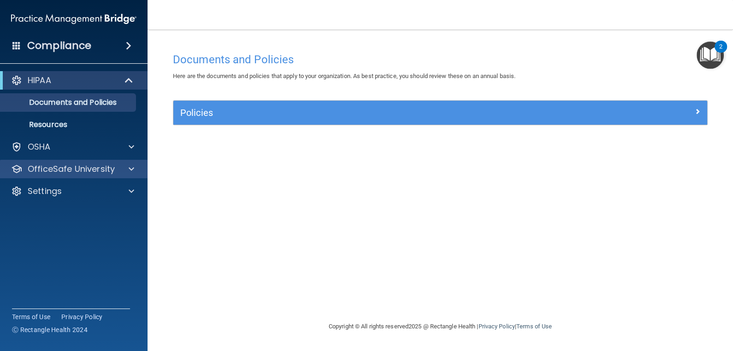  Describe the element at coordinates (39, 147) in the screenshot. I see `p: OSHA` at that location.